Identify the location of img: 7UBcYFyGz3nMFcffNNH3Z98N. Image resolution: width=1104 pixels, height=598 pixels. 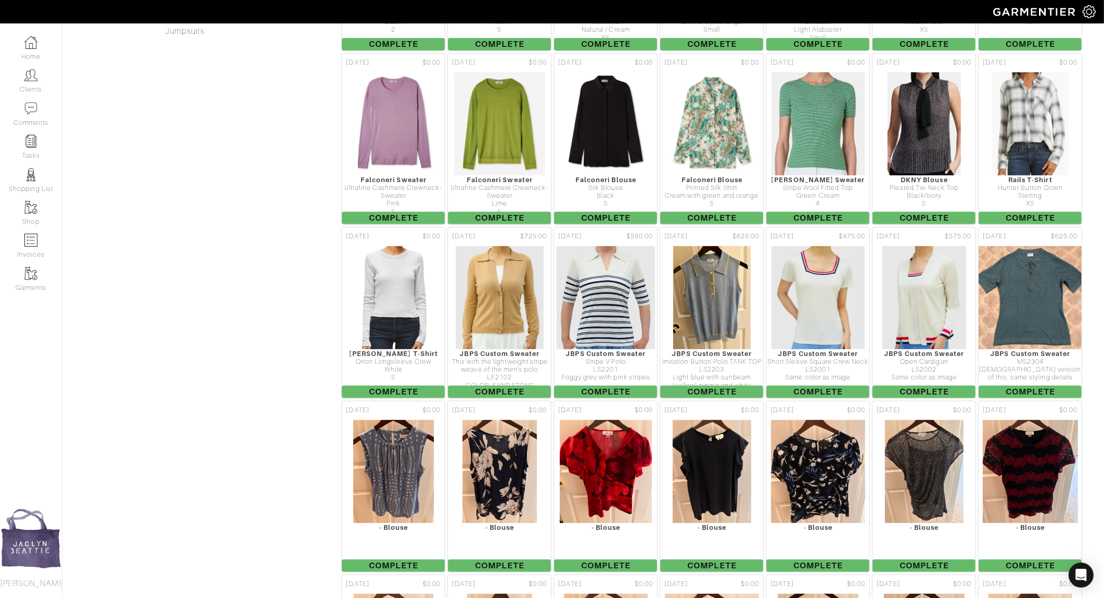
(1031, 298).